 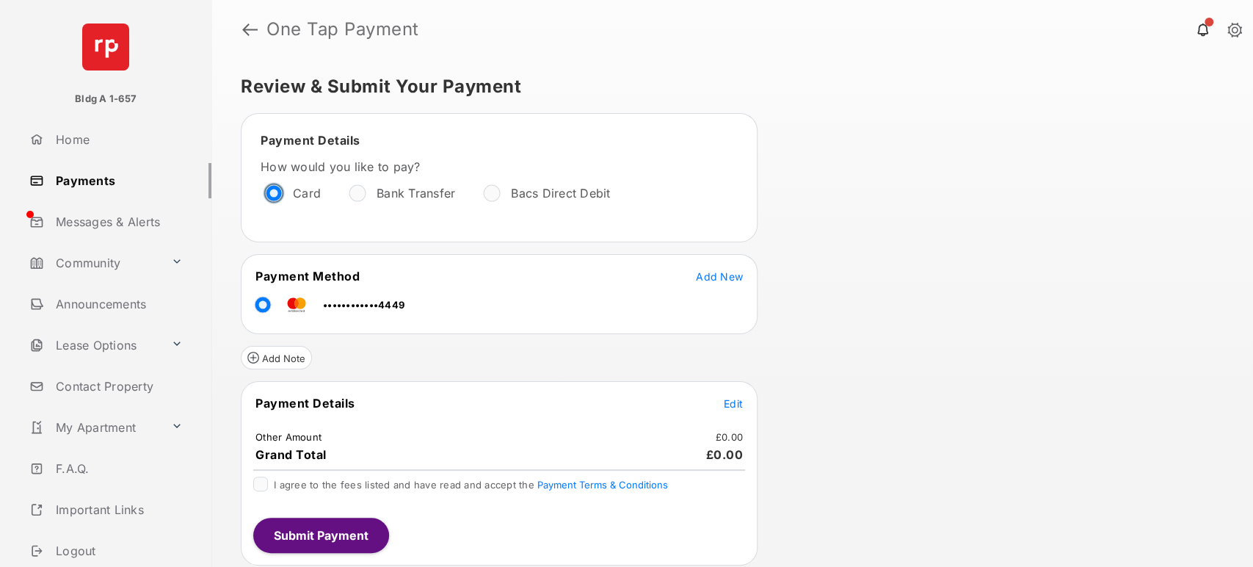 I want to click on td: Other Amount, so click(x=289, y=437).